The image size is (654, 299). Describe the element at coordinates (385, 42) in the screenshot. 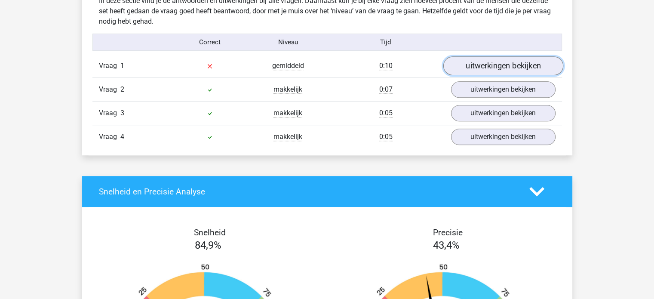

I see `div: Tijd` at that location.